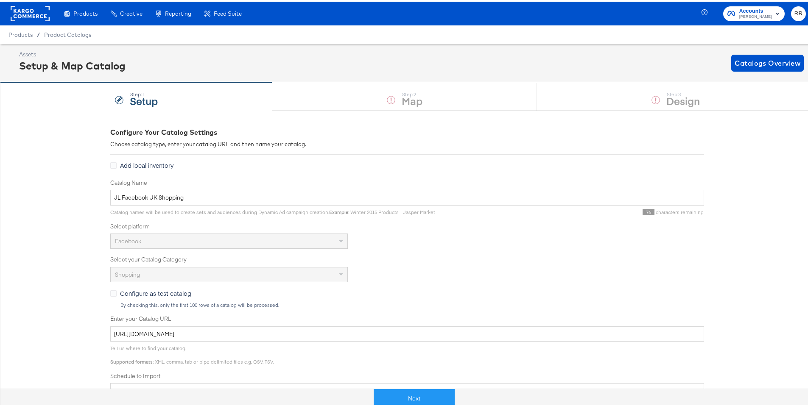 The image size is (808, 406). What do you see at coordinates (147, 164) in the screenshot?
I see `span: Add local inventory` at bounding box center [147, 164].